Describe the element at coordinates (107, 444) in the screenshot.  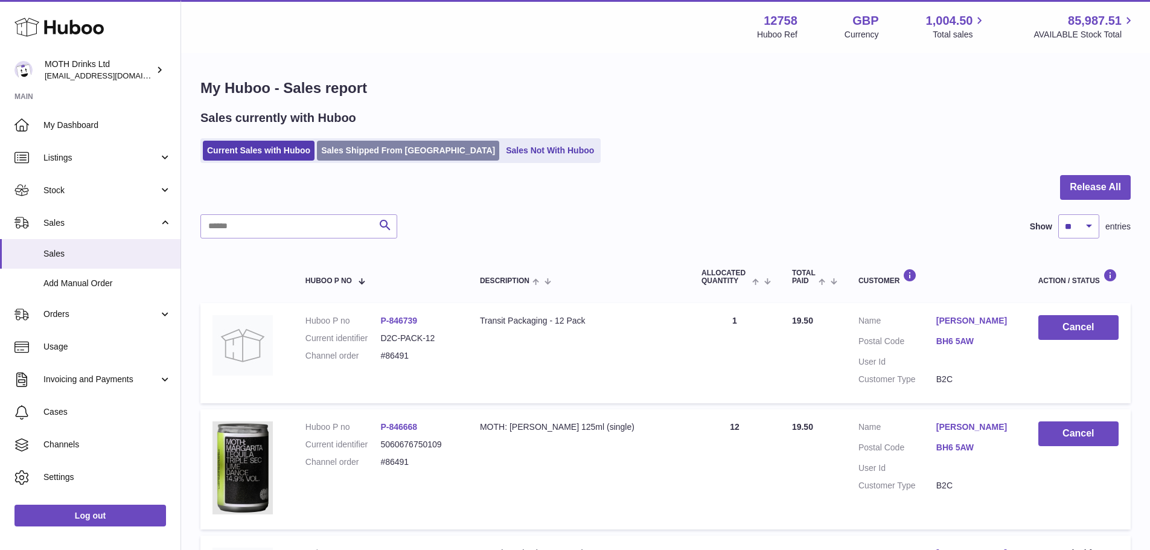
I see `span: Channels` at that location.